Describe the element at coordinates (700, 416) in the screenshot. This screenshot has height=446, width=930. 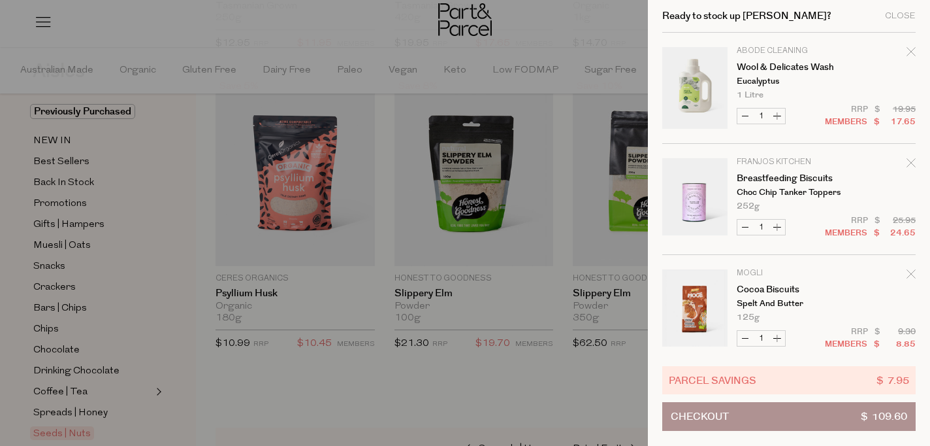
I see `span: Checkout` at that location.